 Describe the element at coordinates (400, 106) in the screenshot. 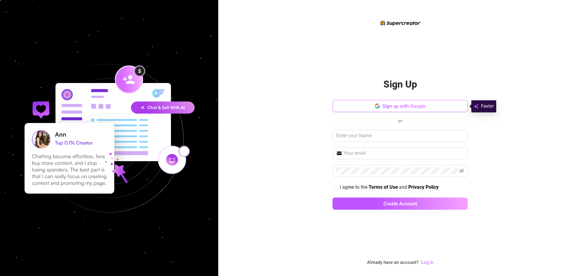

I see `button: Sign up with Google` at that location.